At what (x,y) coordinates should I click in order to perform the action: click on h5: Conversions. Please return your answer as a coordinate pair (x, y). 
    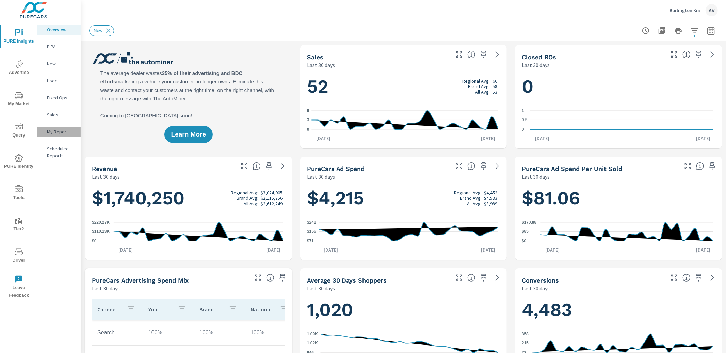
    Looking at the image, I should click on (540, 280).